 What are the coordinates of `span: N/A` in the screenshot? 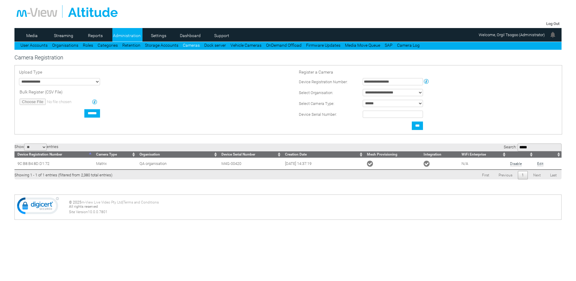 It's located at (465, 163).